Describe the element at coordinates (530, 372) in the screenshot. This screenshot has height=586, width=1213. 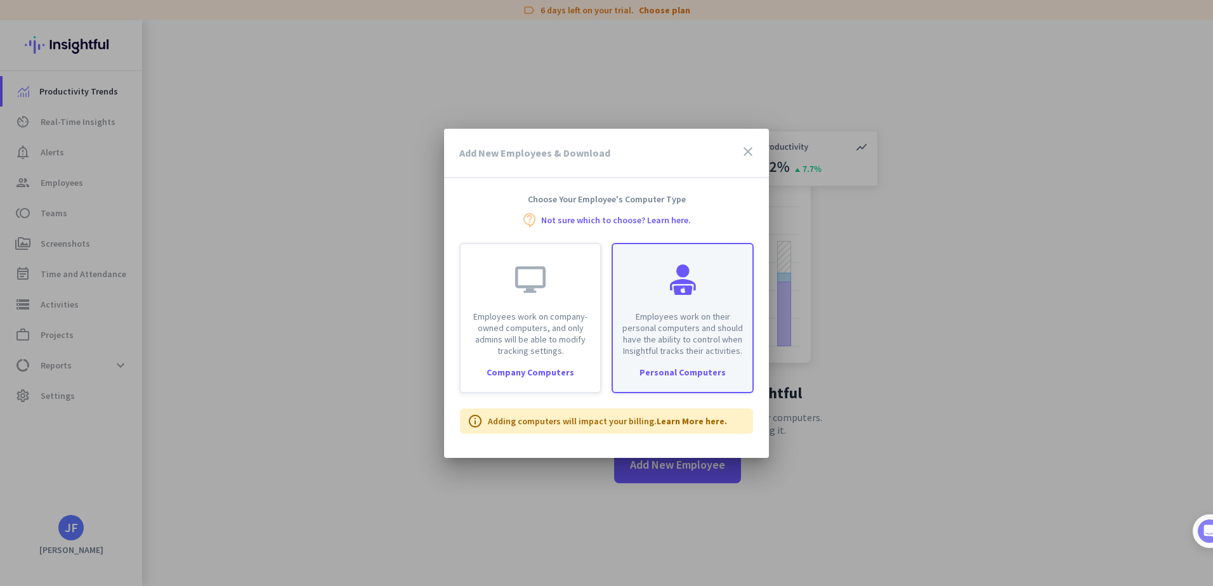
I see `div: Company Computers` at that location.